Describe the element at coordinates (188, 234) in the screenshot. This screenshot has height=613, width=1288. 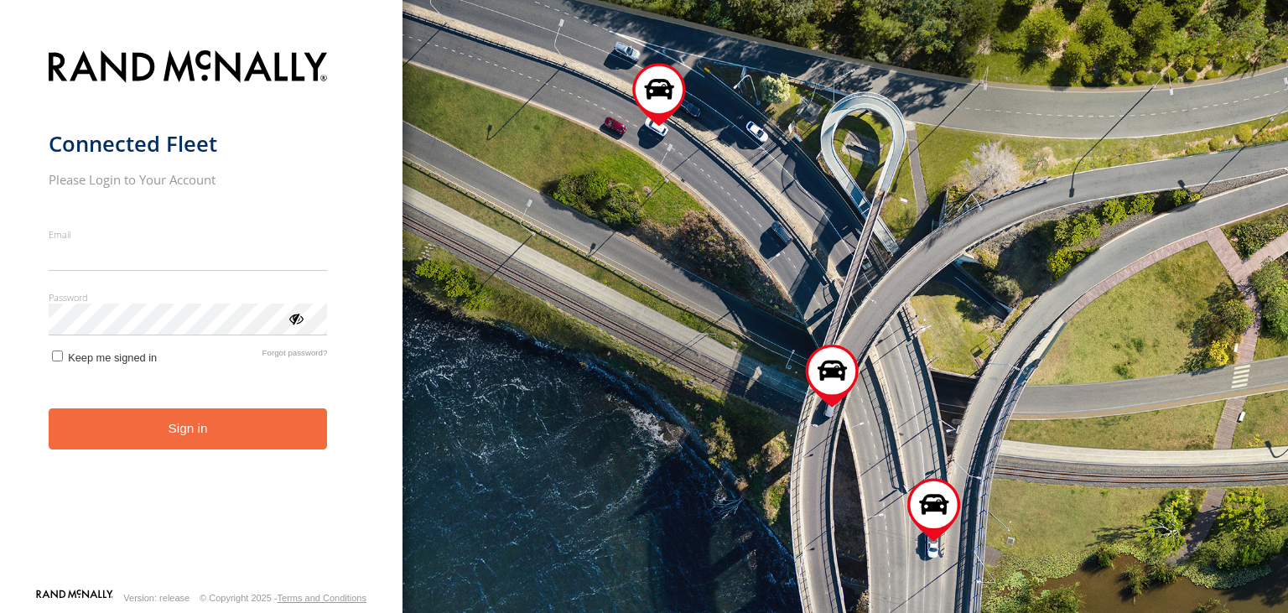
I see `label: Email` at that location.